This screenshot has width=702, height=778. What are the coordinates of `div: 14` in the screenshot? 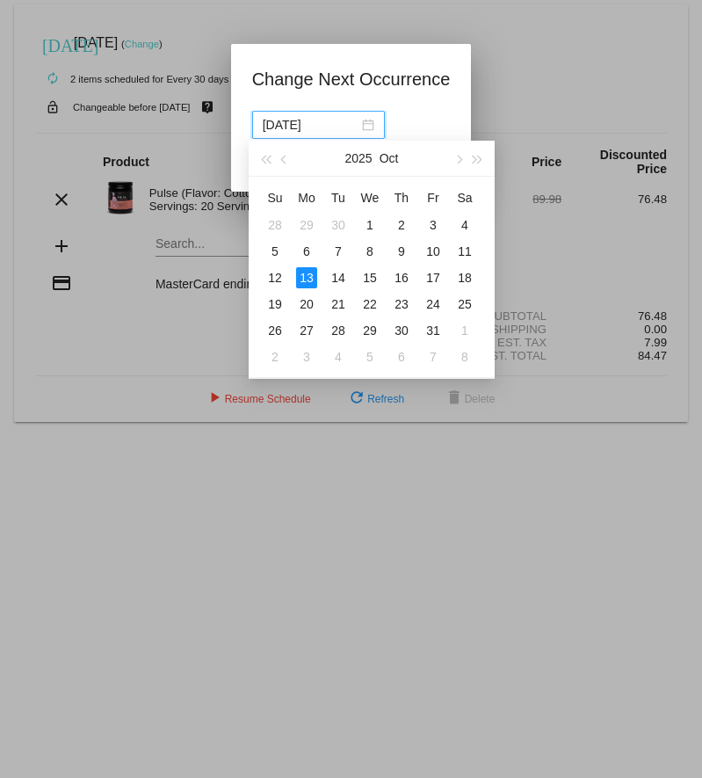 It's located at (338, 278).